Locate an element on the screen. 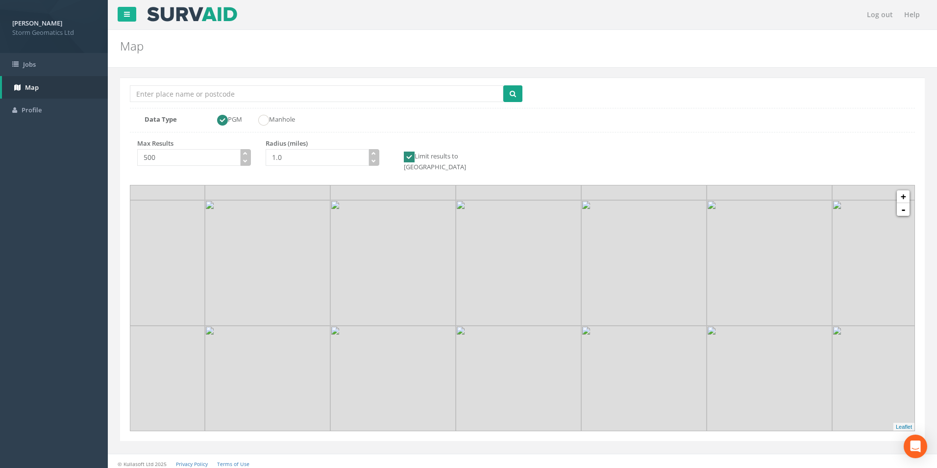  span: Map is located at coordinates (32, 87).